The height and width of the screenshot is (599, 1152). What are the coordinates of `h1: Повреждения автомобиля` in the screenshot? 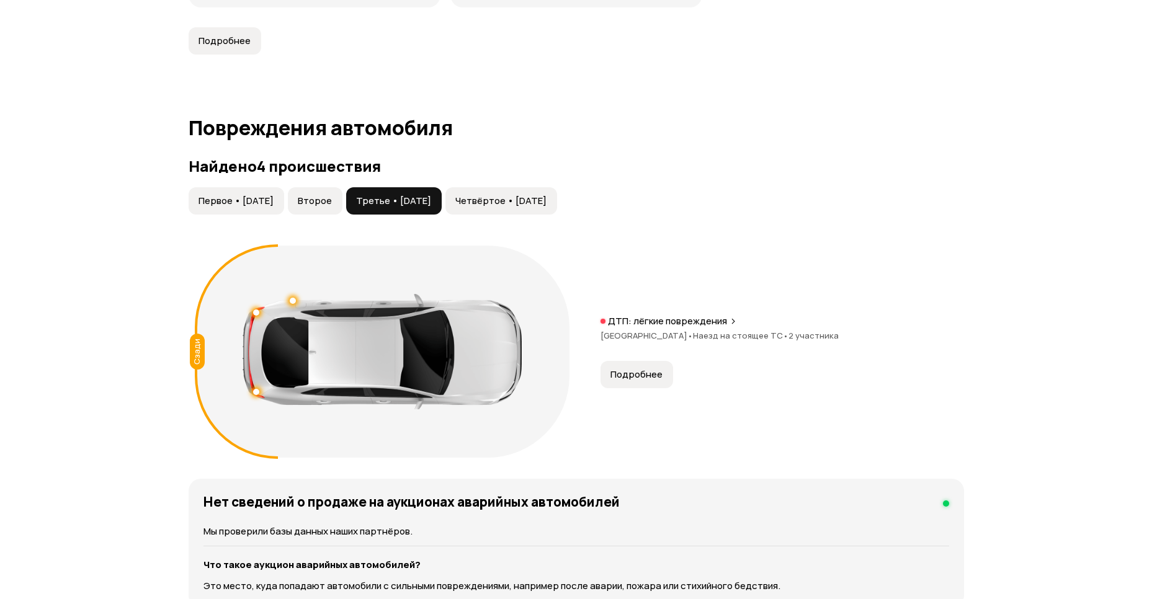 It's located at (576, 128).